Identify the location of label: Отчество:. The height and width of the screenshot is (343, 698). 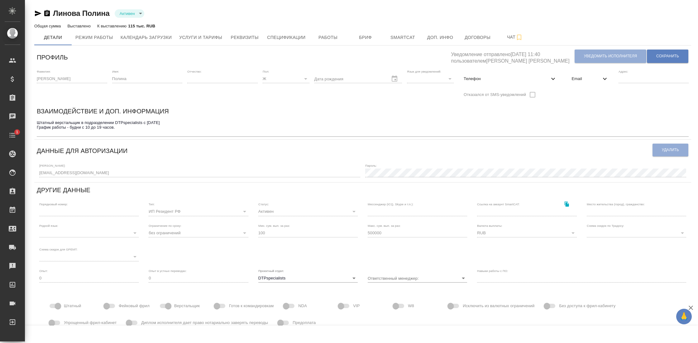
(194, 71).